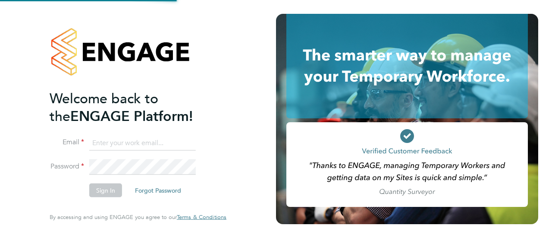 Image resolution: width=552 pixels, height=238 pixels. What do you see at coordinates (67, 142) in the screenshot?
I see `label: Email` at bounding box center [67, 142].